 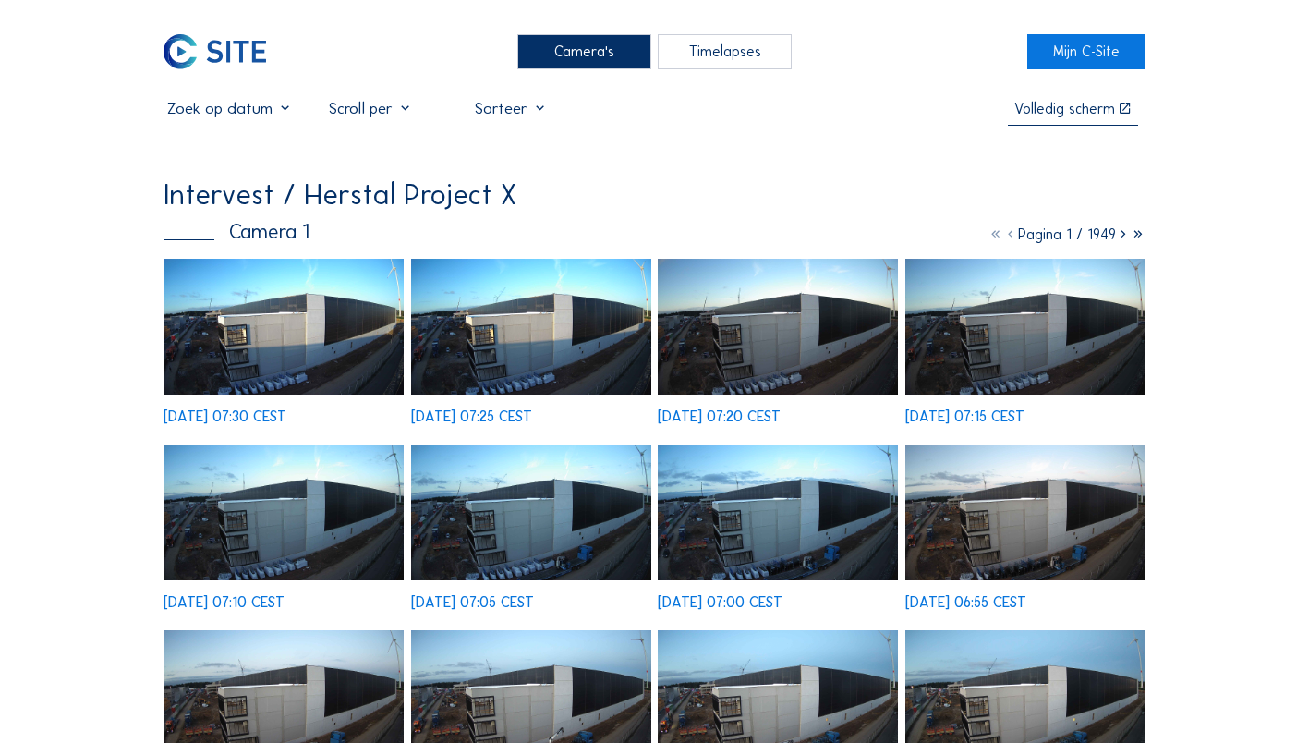 I want to click on a: C-SITE Logo, so click(x=223, y=51).